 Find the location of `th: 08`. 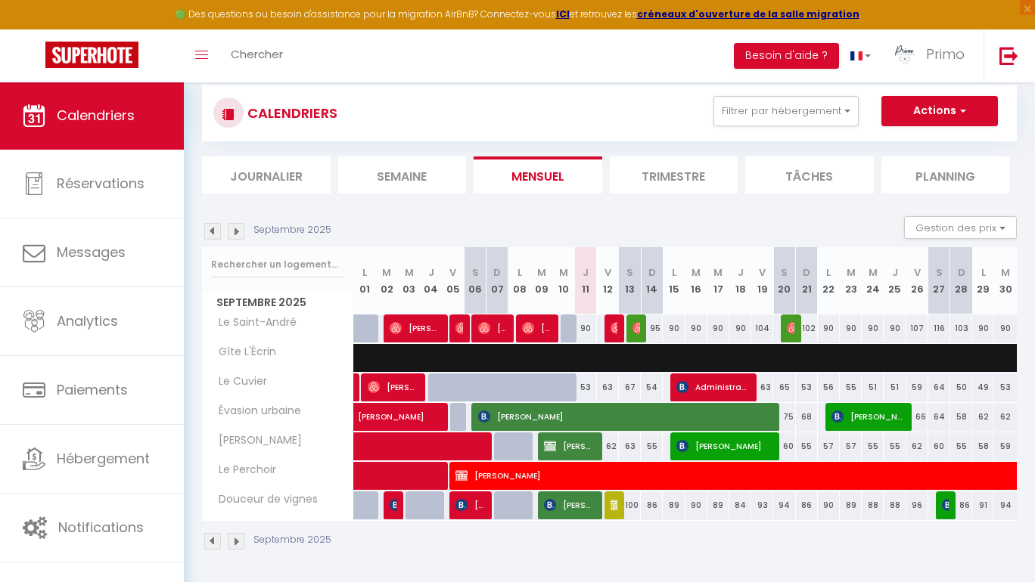

th: 08 is located at coordinates (519, 281).